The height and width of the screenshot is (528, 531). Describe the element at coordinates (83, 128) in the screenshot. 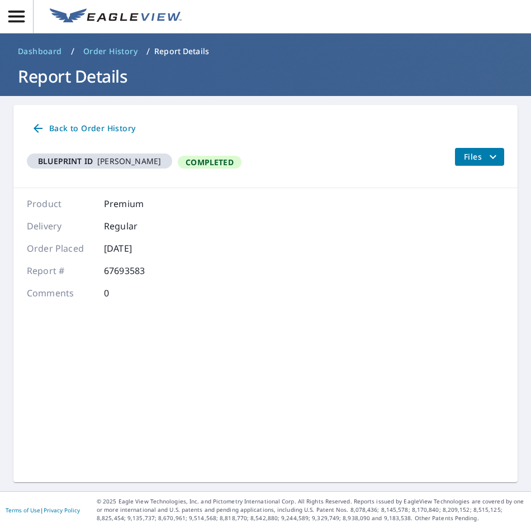

I see `a: Back to Order History` at that location.